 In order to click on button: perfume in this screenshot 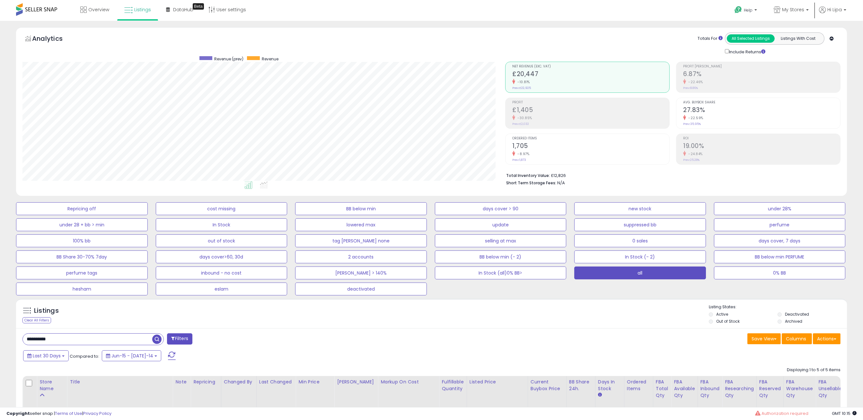, I will do `click(780, 225)`.